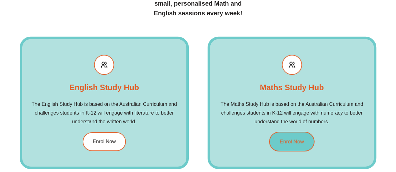 This screenshot has width=396, height=172. What do you see at coordinates (380, 157) in the screenshot?
I see `div: Chat Widget` at bounding box center [380, 157].